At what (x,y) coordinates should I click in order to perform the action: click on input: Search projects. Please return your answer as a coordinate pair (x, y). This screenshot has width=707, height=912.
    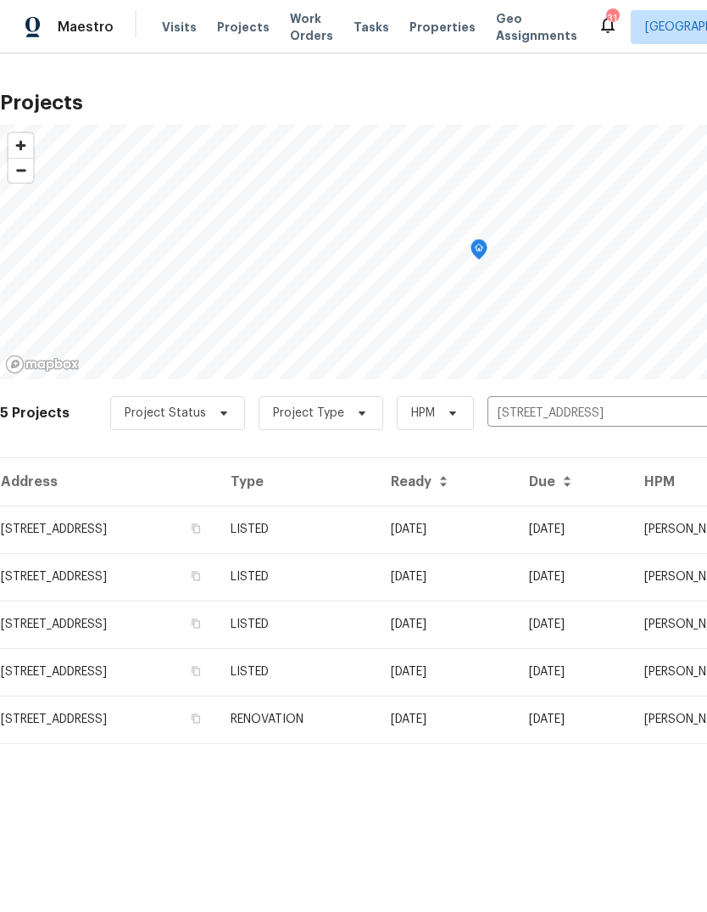
    Looking at the image, I should click on (584, 413).